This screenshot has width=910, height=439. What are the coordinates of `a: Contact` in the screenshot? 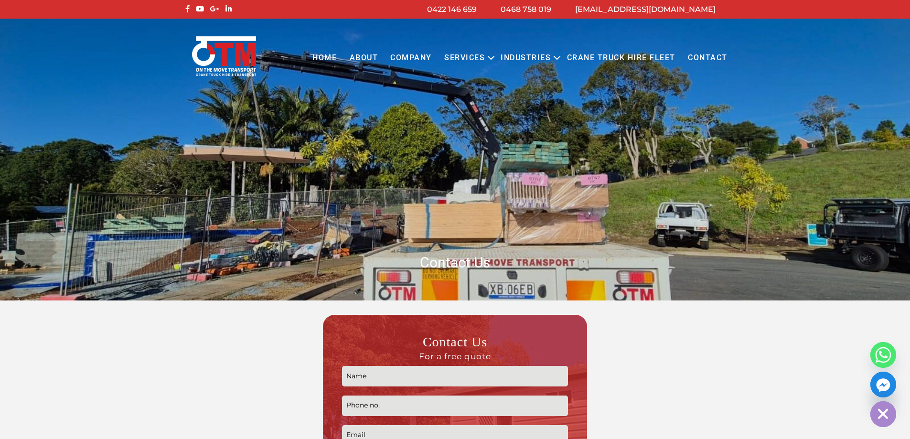 It's located at (708, 58).